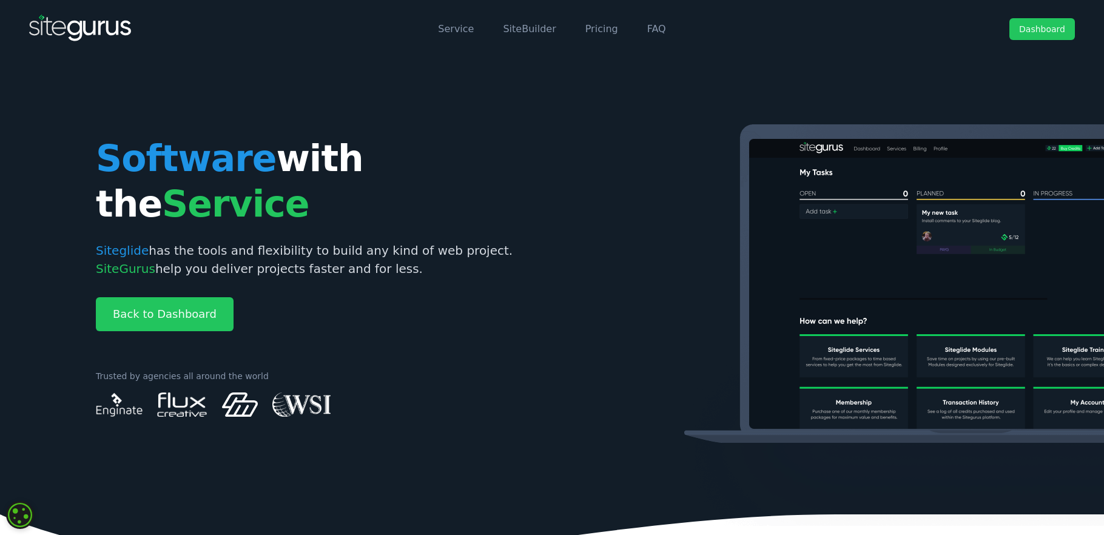  I want to click on a: FAQ, so click(657, 29).